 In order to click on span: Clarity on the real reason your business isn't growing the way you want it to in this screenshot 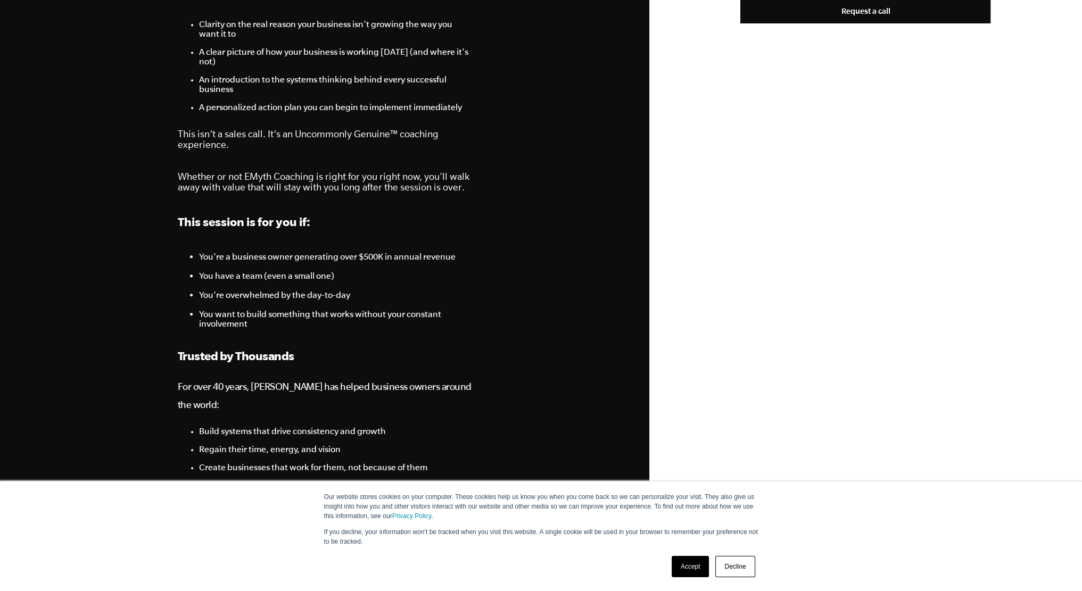, I will do `click(326, 29)`.